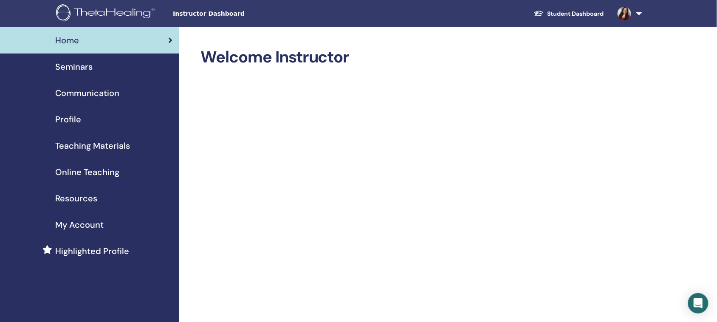  Describe the element at coordinates (67, 40) in the screenshot. I see `span: Home` at that location.